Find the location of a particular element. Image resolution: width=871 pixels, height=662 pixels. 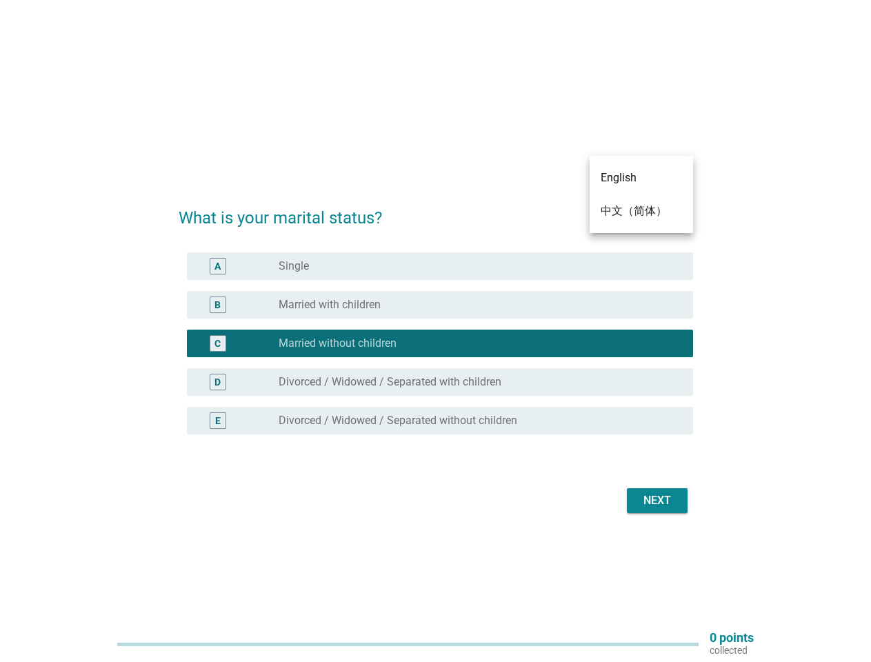

label: Divorced / Widowed / Separated without children is located at coordinates (398, 421).